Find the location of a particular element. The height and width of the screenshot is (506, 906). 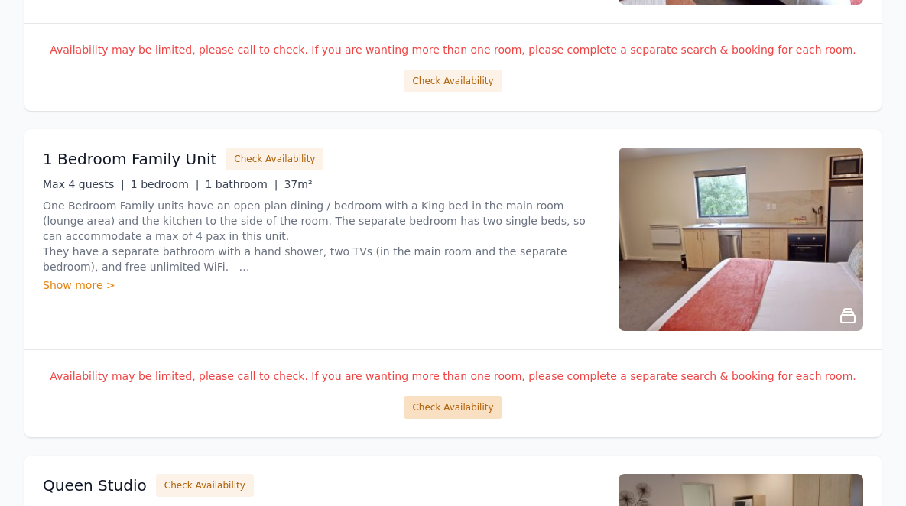

p: One Bedroom Family units have an open plan dining / bedroom with a King bed in the main room (lou... is located at coordinates (321, 236).